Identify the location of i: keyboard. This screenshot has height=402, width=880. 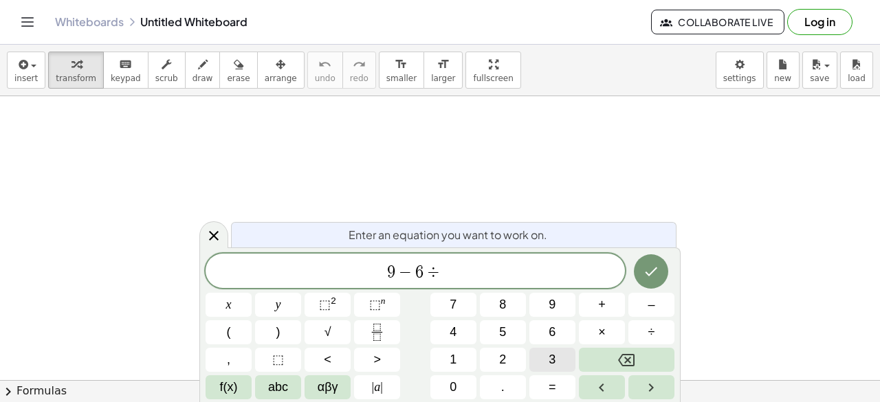
(125, 65).